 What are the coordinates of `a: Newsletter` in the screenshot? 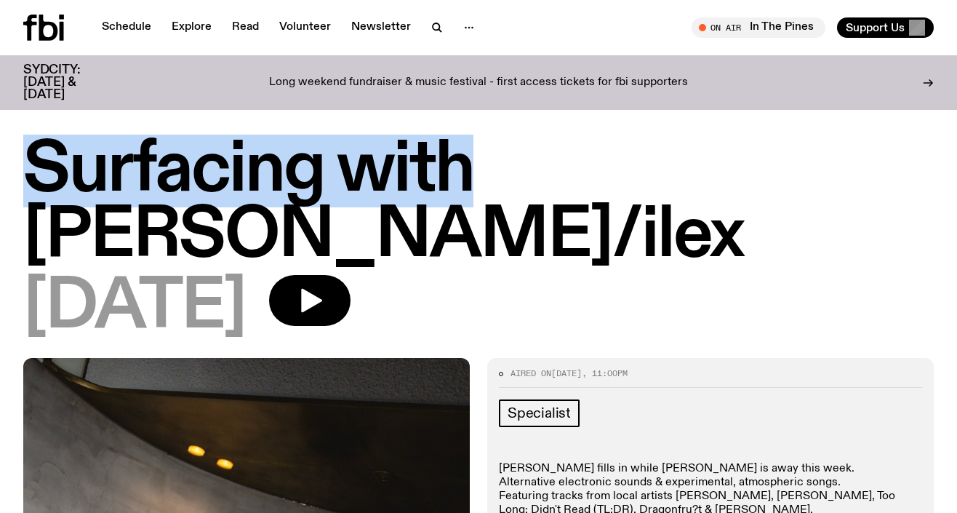 It's located at (381, 28).